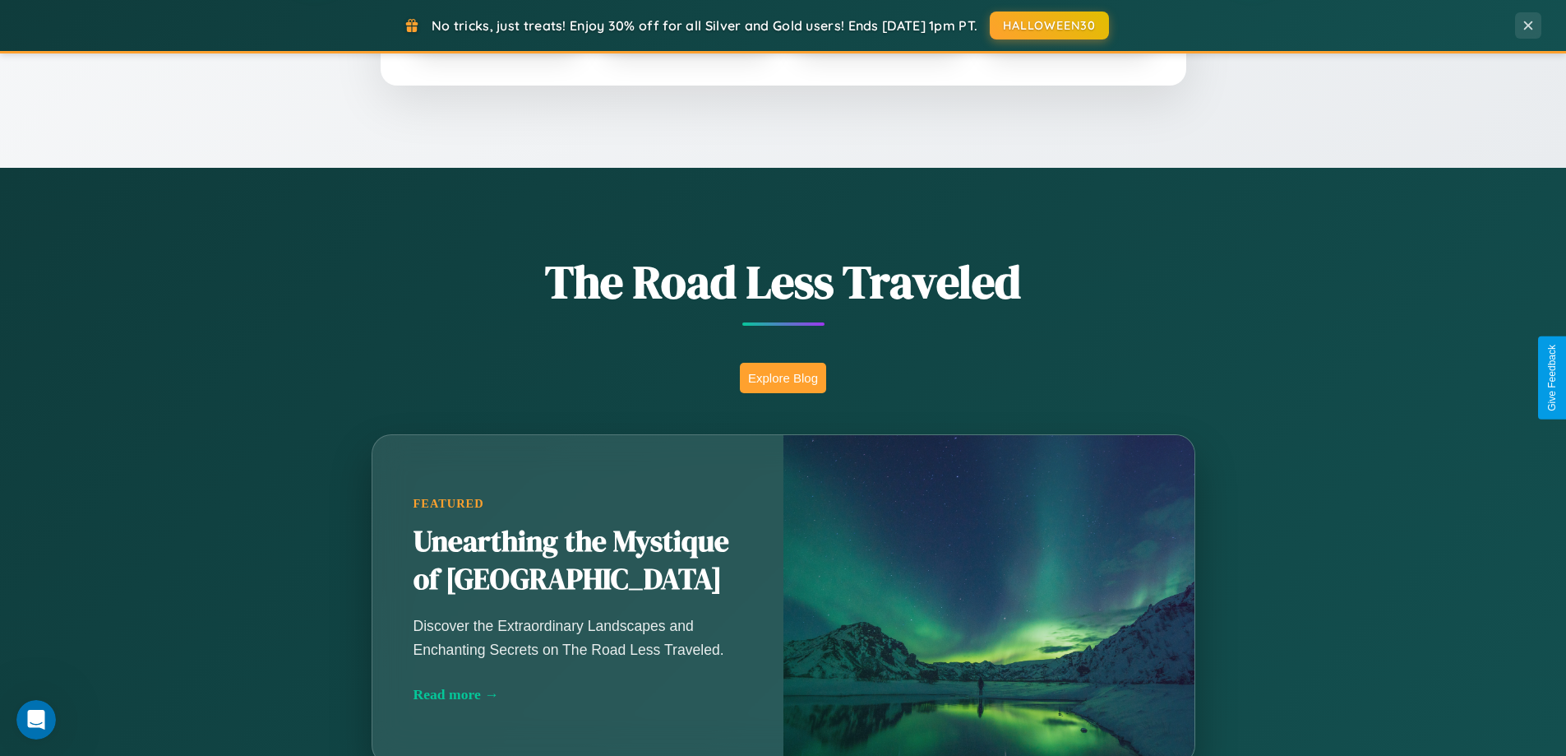  What do you see at coordinates (578, 637) in the screenshot?
I see `p: Discover the Extraordinary Landscapes and Enchanting Secrets on The Road Less Traveled.` at bounding box center [578, 637].